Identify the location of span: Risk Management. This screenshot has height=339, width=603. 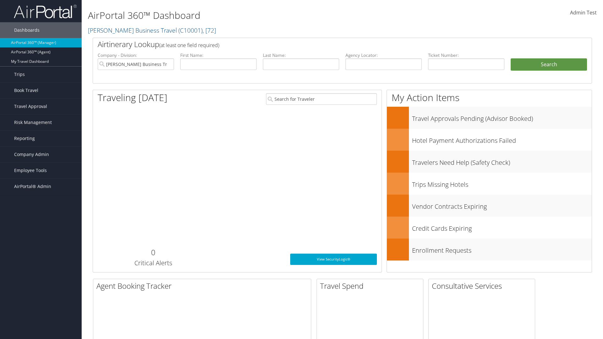
(33, 123).